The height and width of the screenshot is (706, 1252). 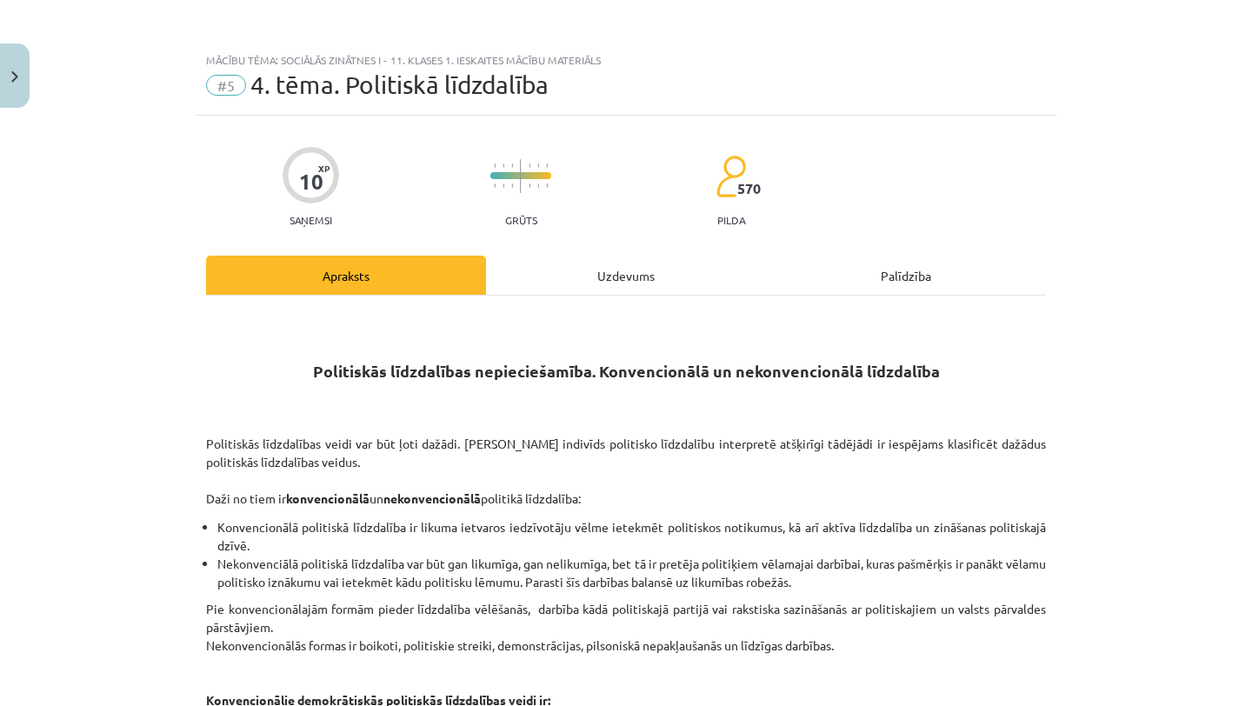 I want to click on span: XP, so click(x=323, y=168).